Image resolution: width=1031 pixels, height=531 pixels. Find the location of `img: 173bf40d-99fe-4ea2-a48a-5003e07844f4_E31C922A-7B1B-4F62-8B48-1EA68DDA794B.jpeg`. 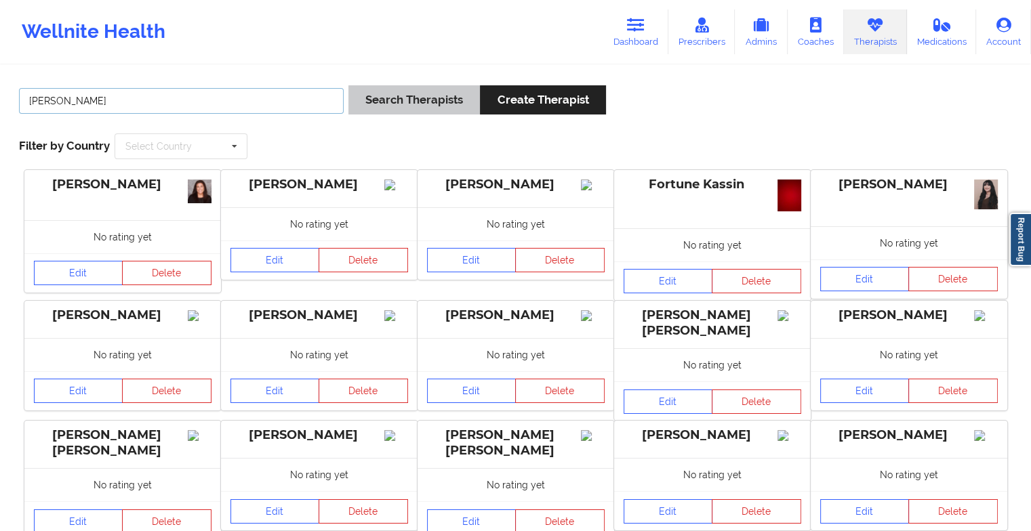

img: 173bf40d-99fe-4ea2-a48a-5003e07844f4_E31C922A-7B1B-4F62-8B48-1EA68DDA794B.jpeg is located at coordinates (985, 194).